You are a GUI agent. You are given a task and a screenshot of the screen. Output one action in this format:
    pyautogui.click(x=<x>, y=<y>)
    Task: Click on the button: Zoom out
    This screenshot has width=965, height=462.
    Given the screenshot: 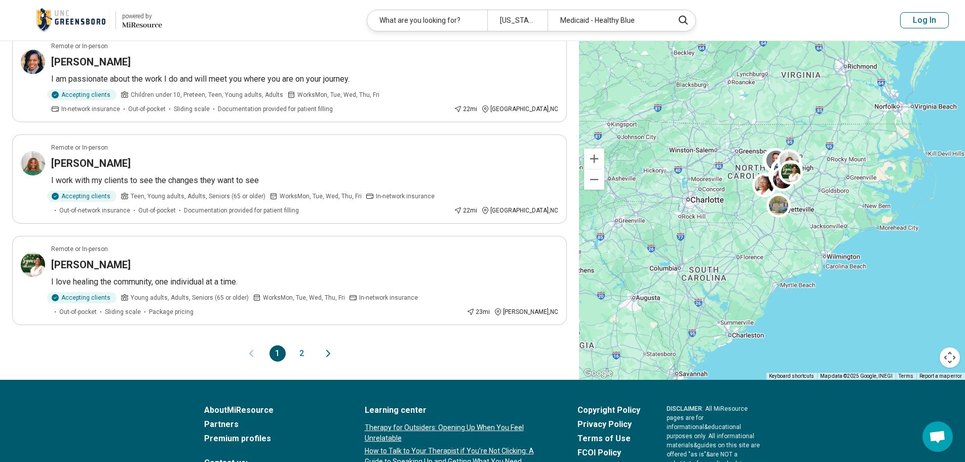 What is the action you would take?
    pyautogui.click(x=594, y=179)
    